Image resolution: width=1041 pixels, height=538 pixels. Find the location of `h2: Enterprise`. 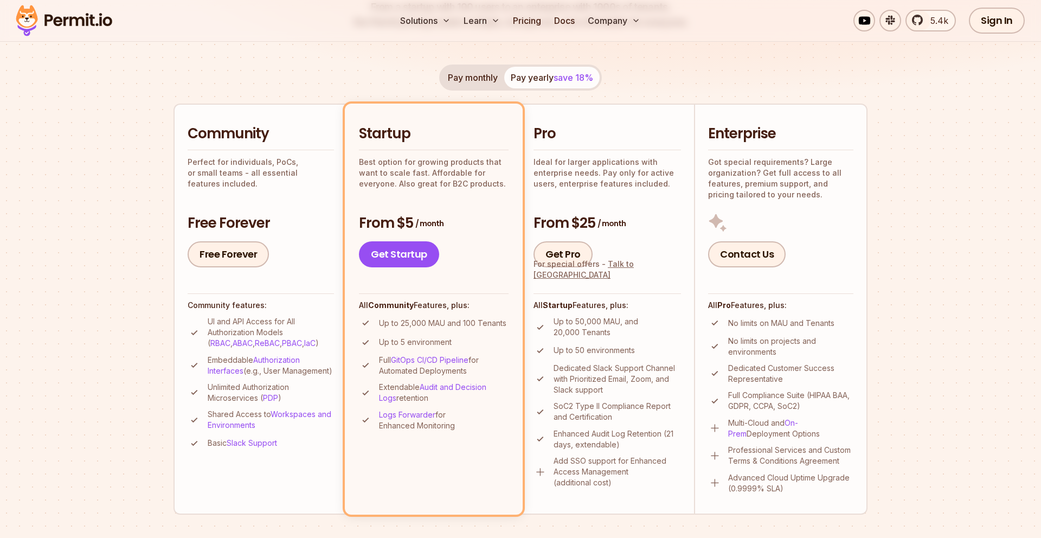

h2: Enterprise is located at coordinates (781, 134).